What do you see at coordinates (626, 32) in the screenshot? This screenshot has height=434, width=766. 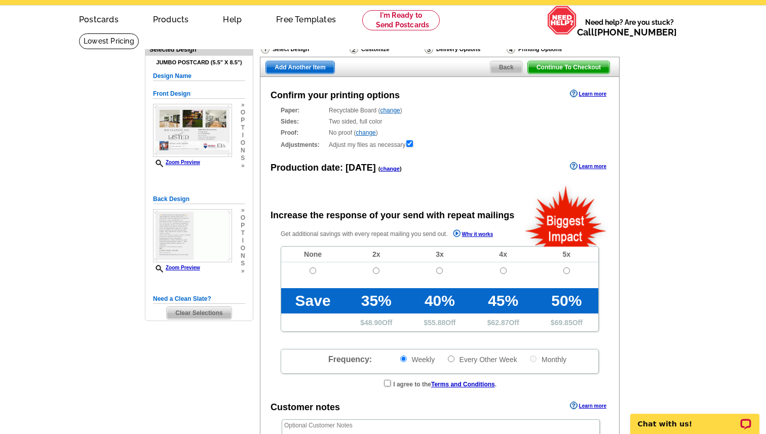 I see `span: Call` at bounding box center [626, 32].